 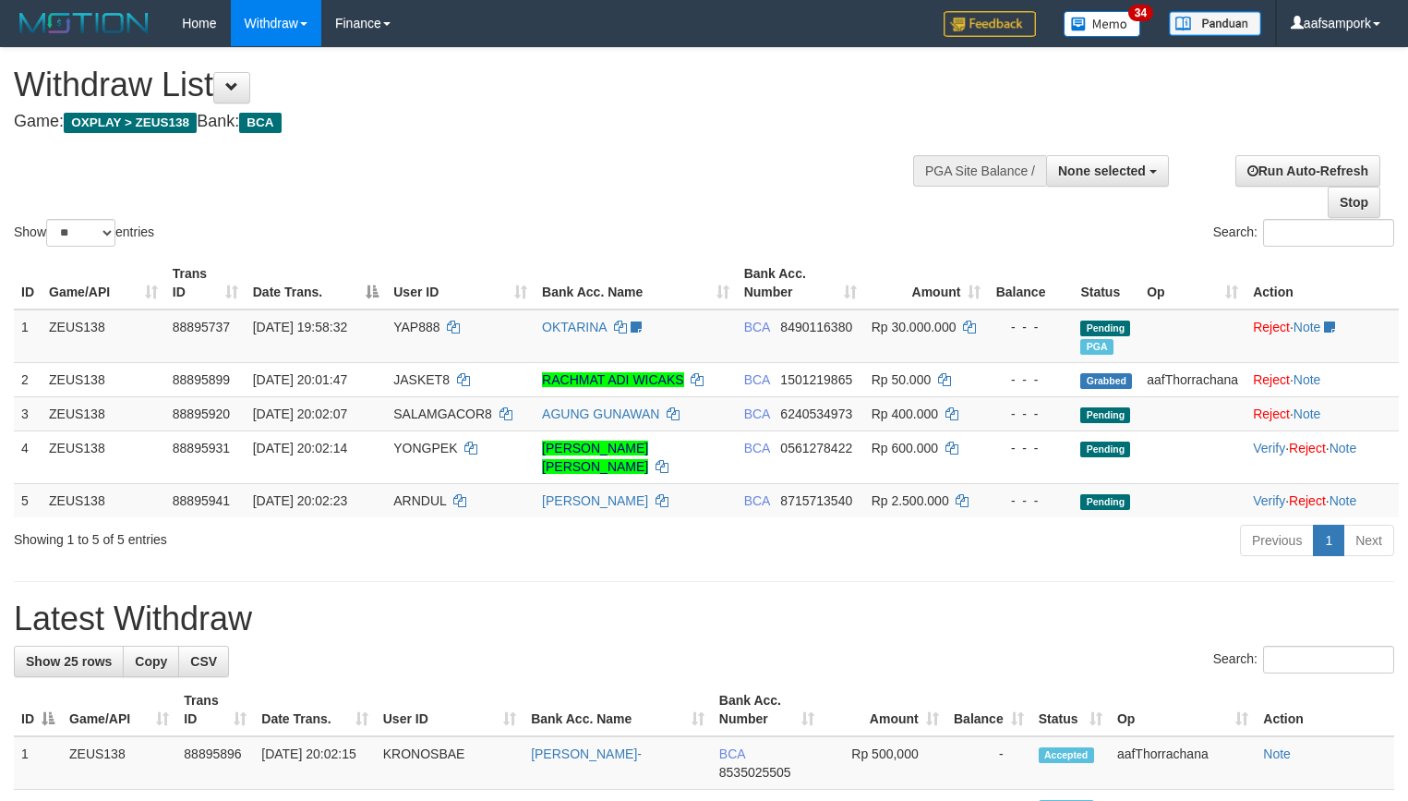 I want to click on th: Balance, so click(x=1030, y=283).